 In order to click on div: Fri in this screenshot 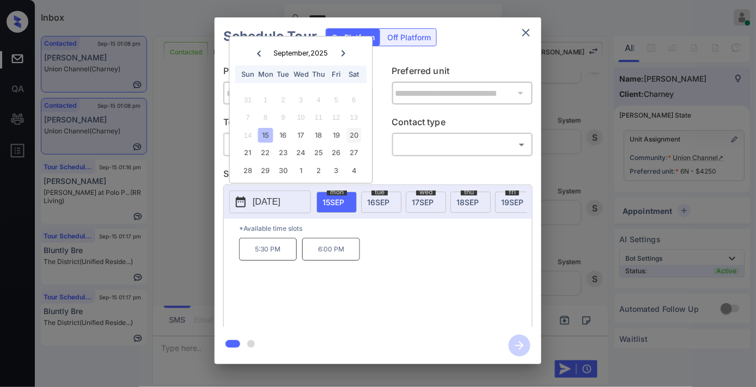, I will do `click(336, 74)`.